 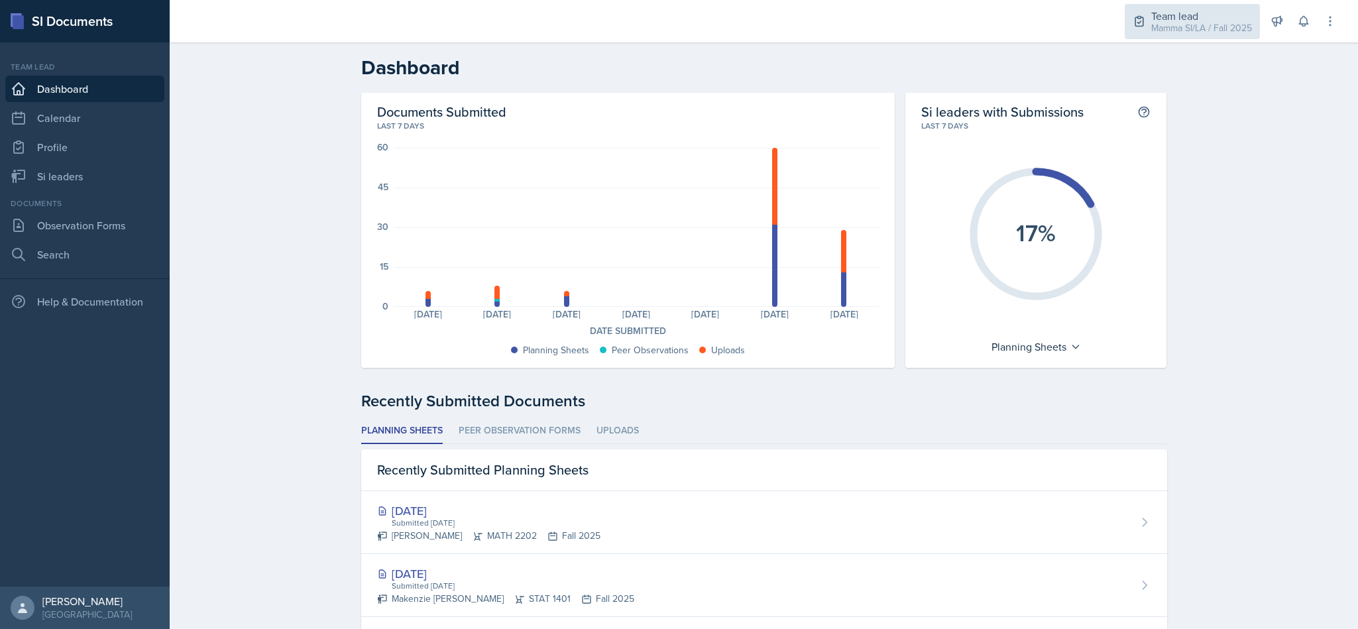 What do you see at coordinates (85, 176) in the screenshot?
I see `a: Si leaders` at bounding box center [85, 176].